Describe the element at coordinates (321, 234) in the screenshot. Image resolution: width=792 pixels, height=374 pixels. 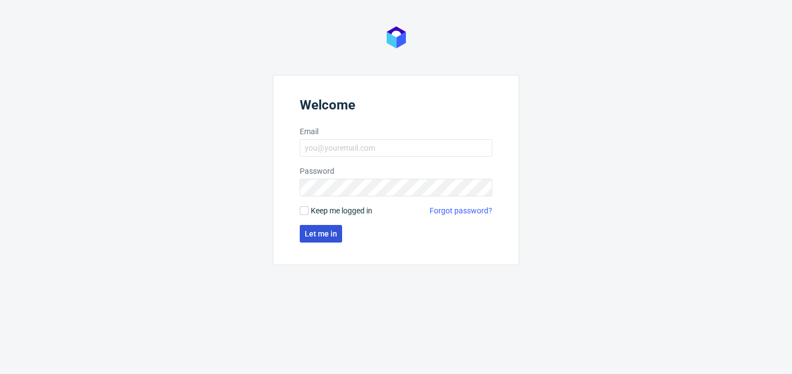
I see `span: Let me in` at that location.